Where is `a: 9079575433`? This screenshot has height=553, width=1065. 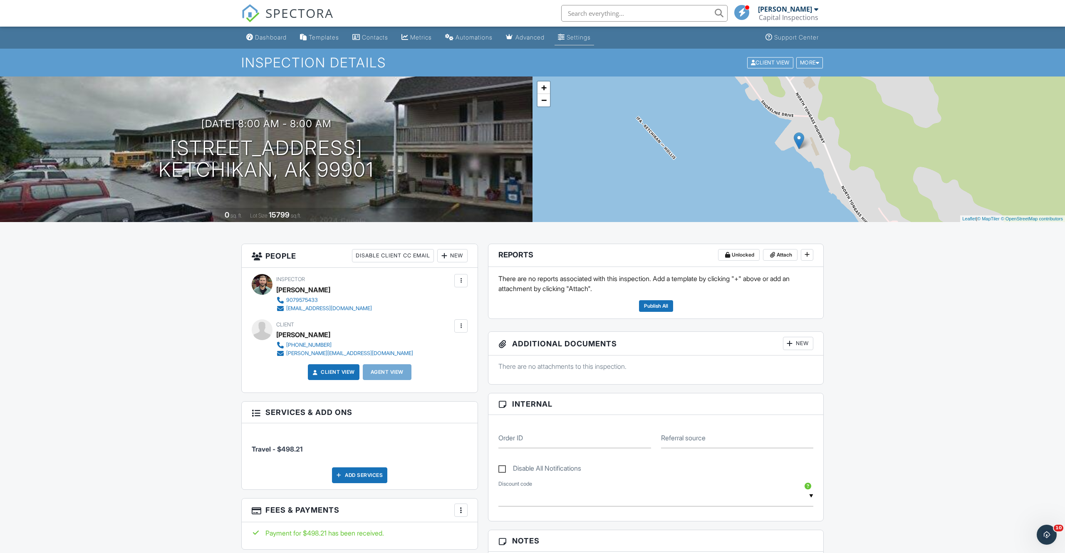 a: 9079575433 is located at coordinates (324, 300).